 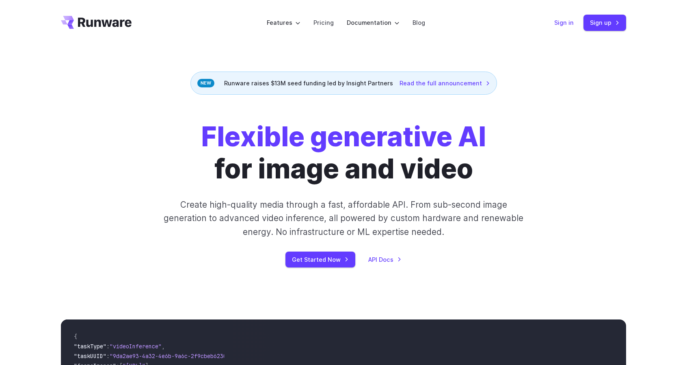 What do you see at coordinates (90, 346) in the screenshot?
I see `span: "taskType"` at bounding box center [90, 346].